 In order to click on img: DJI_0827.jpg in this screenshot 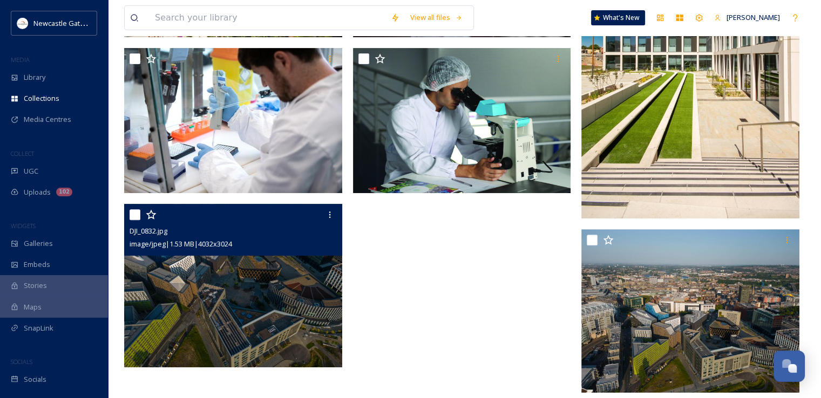, I will do `click(690, 311)`.